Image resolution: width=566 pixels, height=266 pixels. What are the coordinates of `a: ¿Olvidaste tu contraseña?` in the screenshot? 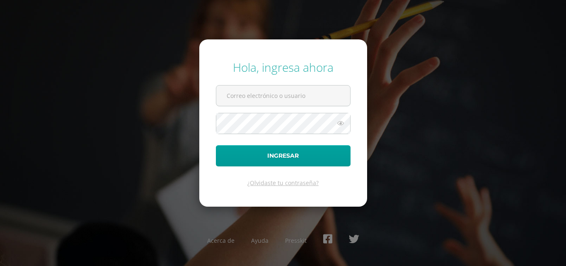 It's located at (283, 182).